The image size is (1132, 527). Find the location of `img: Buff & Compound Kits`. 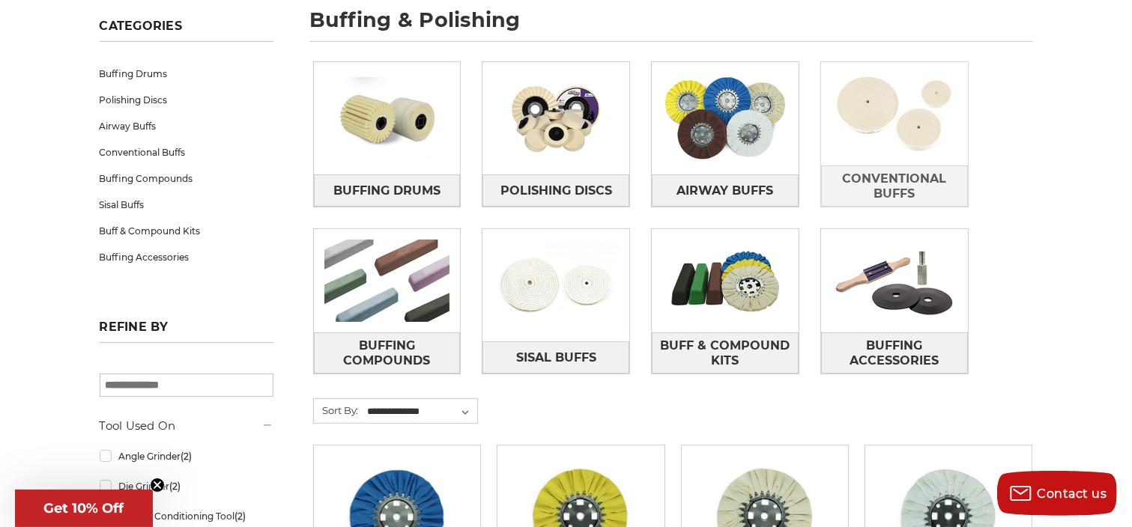

img: Buff & Compound Kits is located at coordinates (725, 281).